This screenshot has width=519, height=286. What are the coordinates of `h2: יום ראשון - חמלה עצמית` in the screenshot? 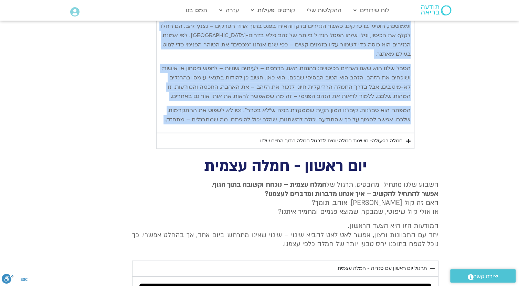 It's located at (285, 166).